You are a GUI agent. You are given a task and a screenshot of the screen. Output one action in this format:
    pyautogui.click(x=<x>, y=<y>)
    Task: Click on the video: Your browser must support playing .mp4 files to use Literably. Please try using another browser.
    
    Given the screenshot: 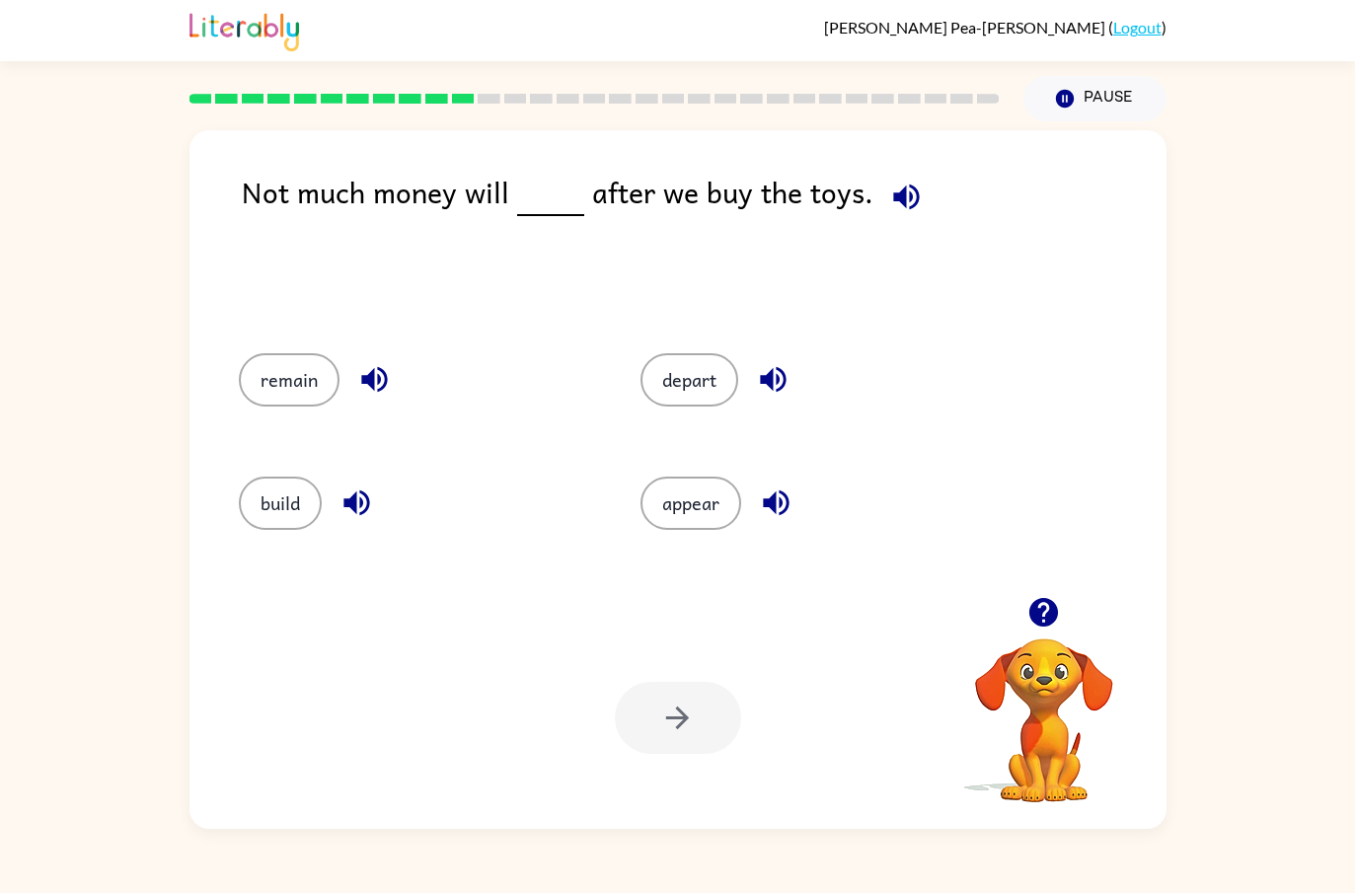 What is the action you would take?
    pyautogui.click(x=1044, y=707)
    